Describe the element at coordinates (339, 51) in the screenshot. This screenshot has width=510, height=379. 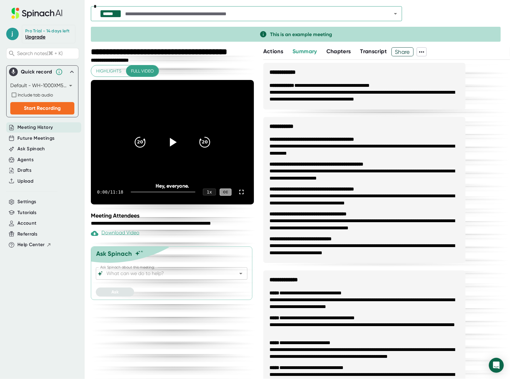
I see `button: Chapters` at that location.